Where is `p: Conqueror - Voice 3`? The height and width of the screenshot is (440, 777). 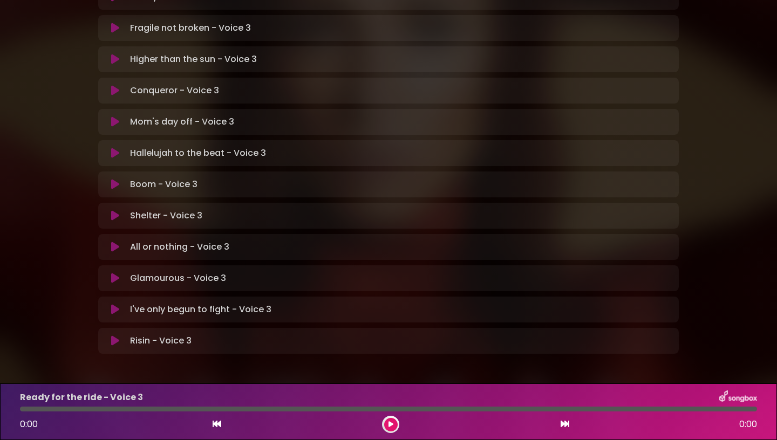 p: Conqueror - Voice 3 is located at coordinates (174, 91).